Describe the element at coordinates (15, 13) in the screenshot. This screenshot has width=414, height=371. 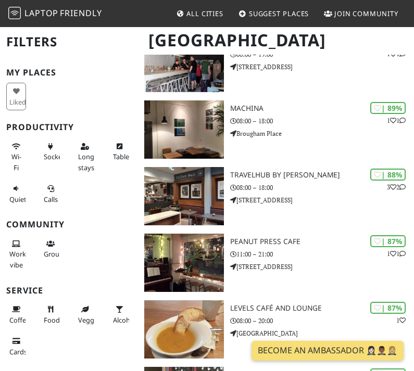
I see `img: LaptopFriendly` at that location.